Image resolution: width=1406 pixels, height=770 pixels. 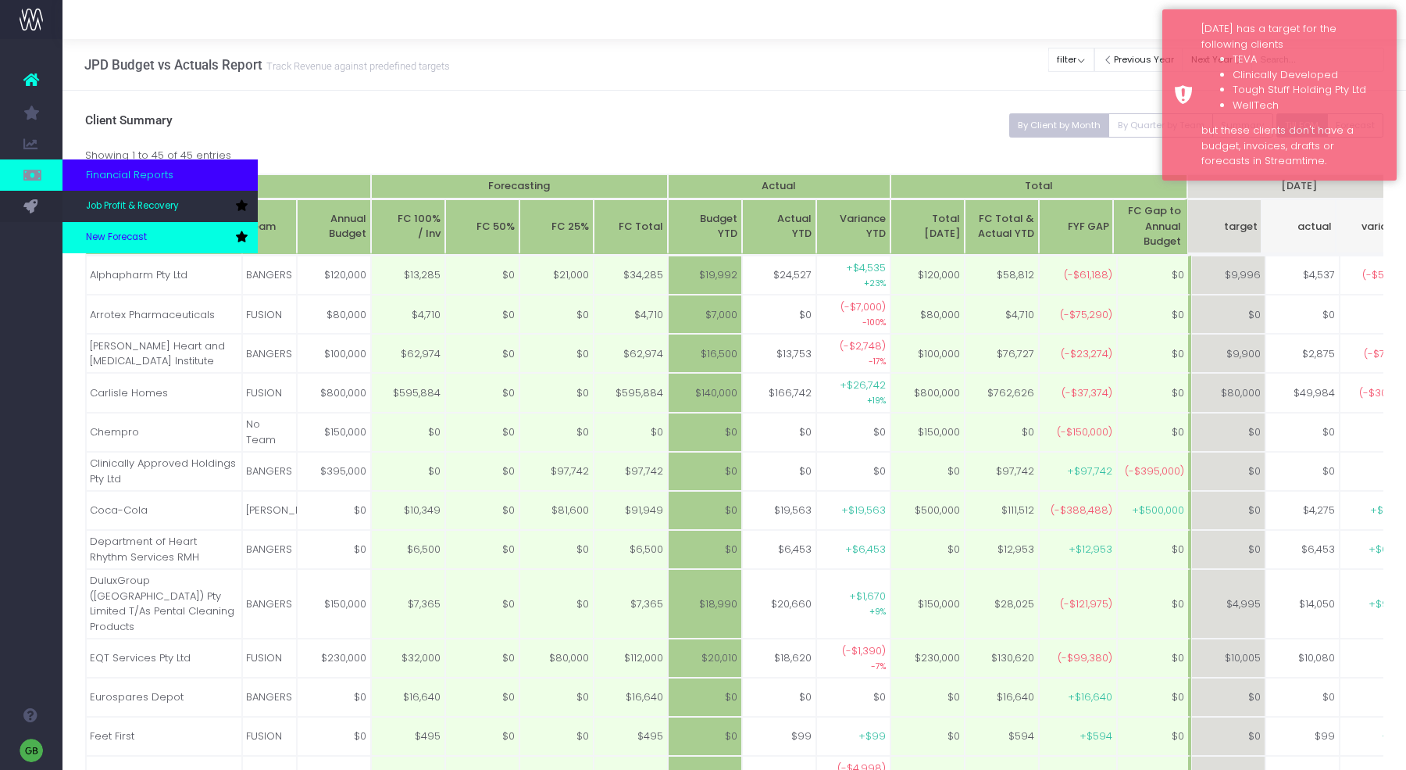 What do you see at coordinates (1303, 510) in the screenshot?
I see `td: $4,275` at bounding box center [1303, 510].